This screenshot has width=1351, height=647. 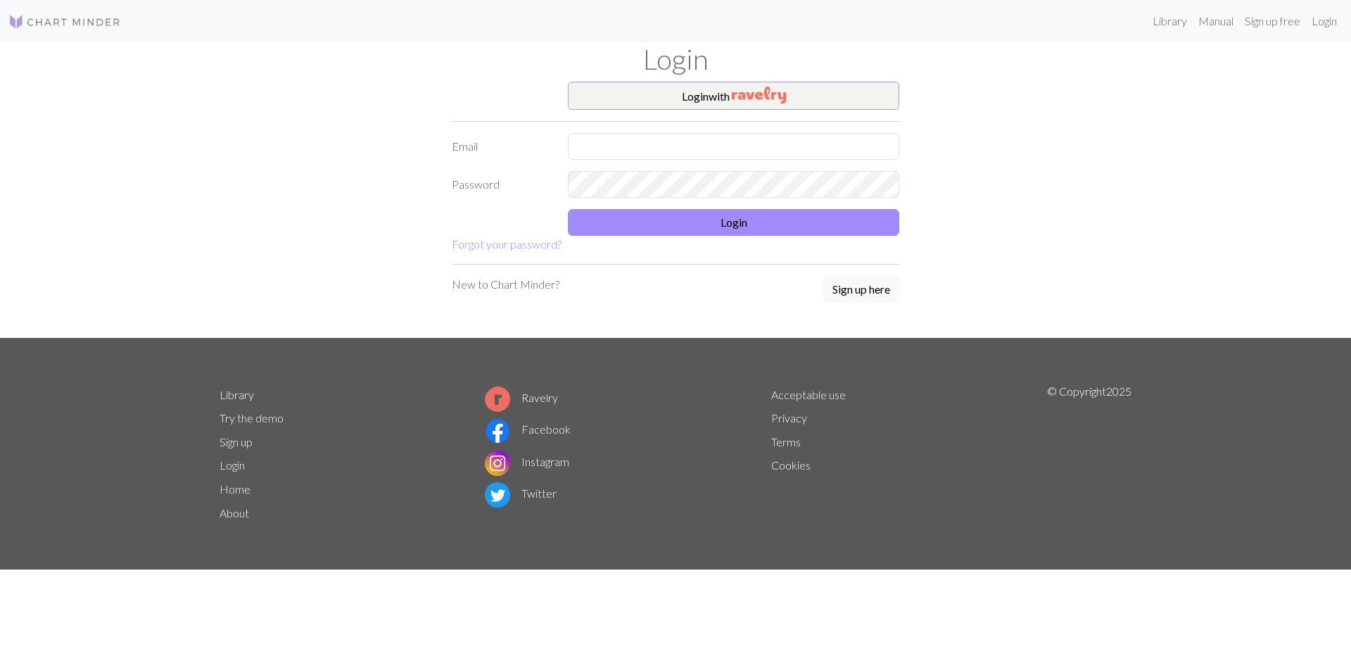 I want to click on a: Facebook, so click(x=528, y=428).